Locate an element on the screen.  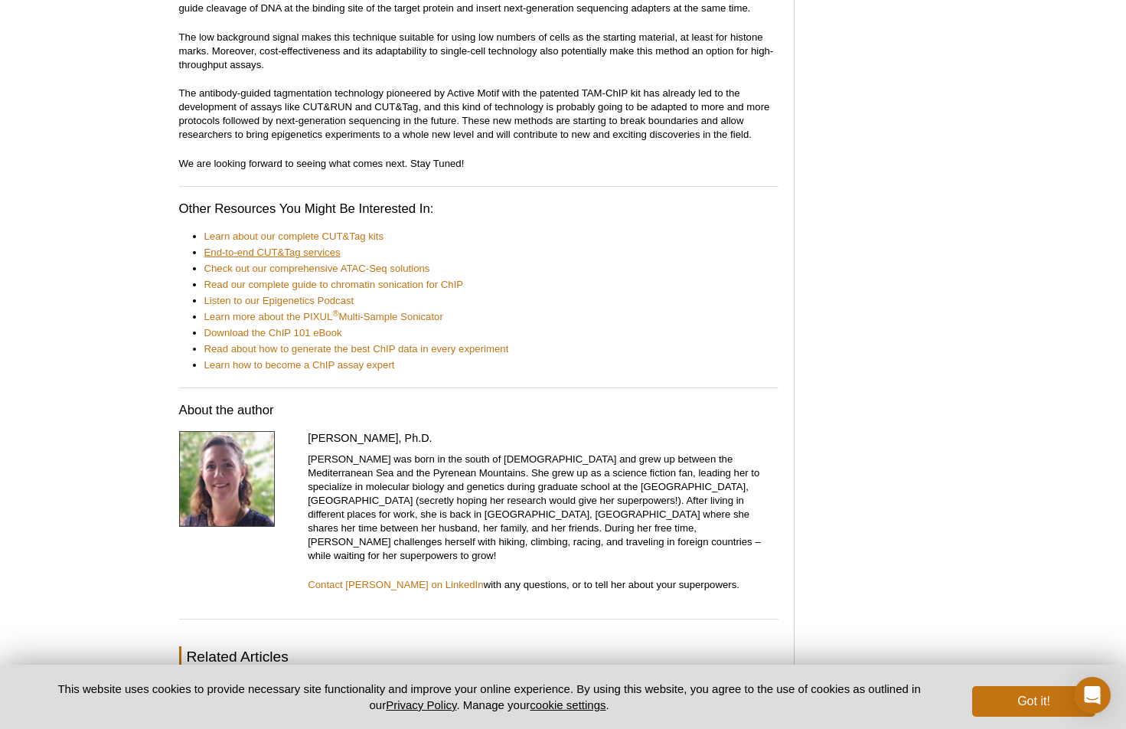
a: Learn about our complete CUT&Tag kits is located at coordinates (294, 236).